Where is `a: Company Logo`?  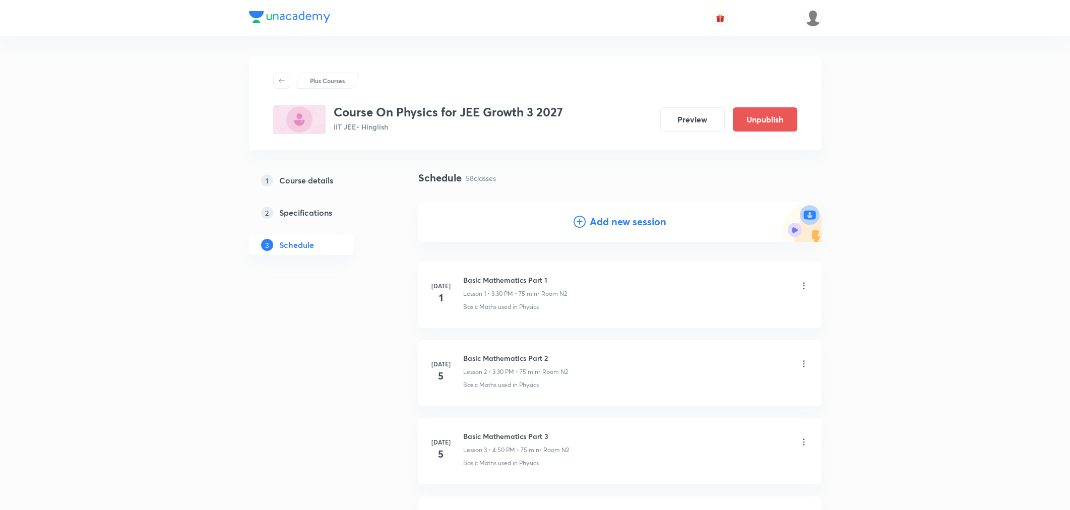
a: Company Logo is located at coordinates (289, 18).